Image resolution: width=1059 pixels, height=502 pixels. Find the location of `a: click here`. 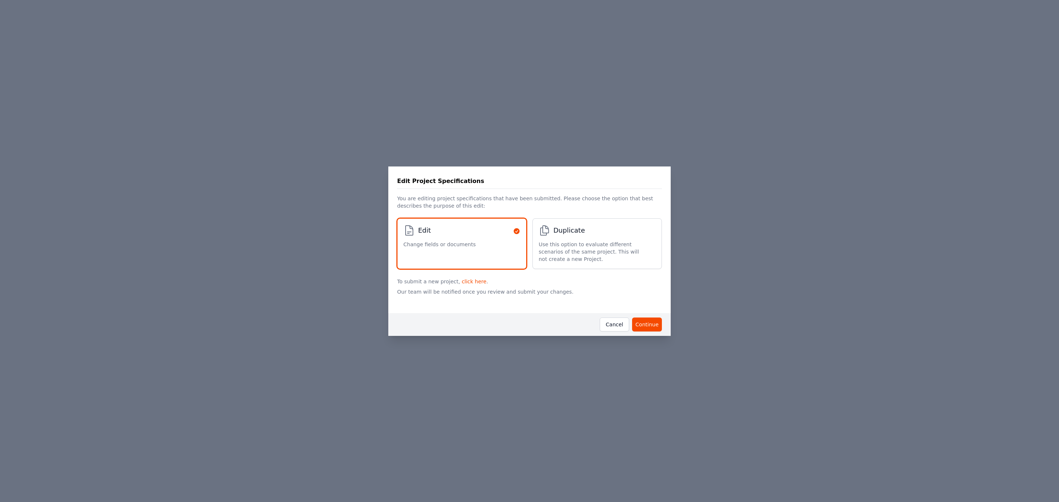

a: click here is located at coordinates (474, 282).